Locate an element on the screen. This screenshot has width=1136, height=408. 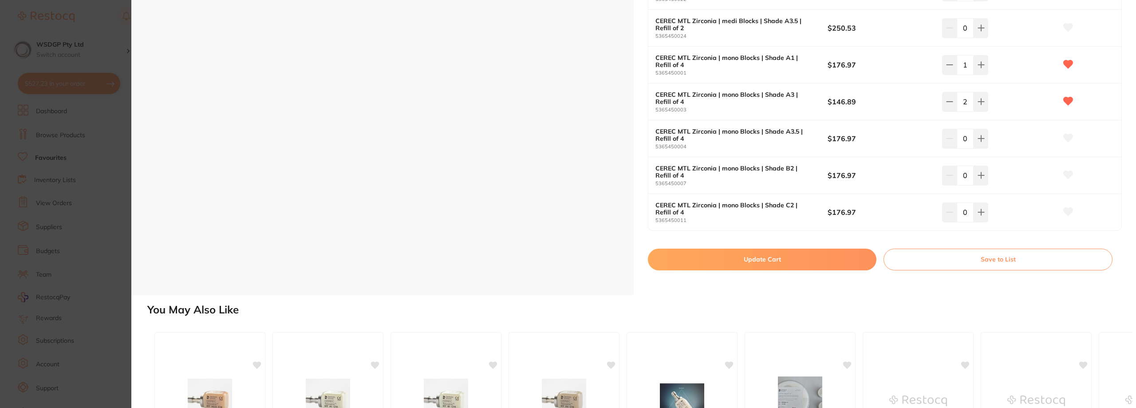
small: 5365450007 is located at coordinates (742, 183).